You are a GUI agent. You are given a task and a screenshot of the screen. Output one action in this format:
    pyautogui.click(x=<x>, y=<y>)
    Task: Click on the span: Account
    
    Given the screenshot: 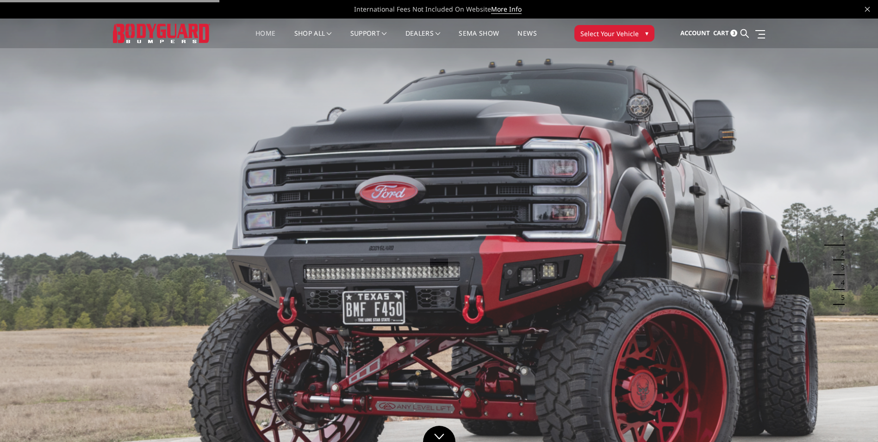 What is the action you would take?
    pyautogui.click(x=695, y=33)
    